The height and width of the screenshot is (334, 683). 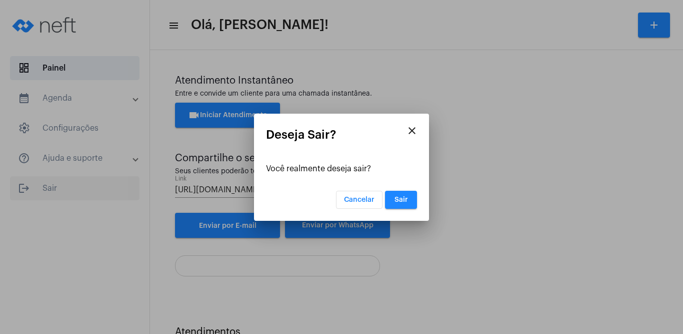 I want to click on button: Sair, so click(x=401, y=200).